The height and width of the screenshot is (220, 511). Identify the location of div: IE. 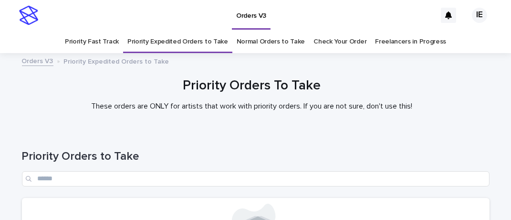
(480, 15).